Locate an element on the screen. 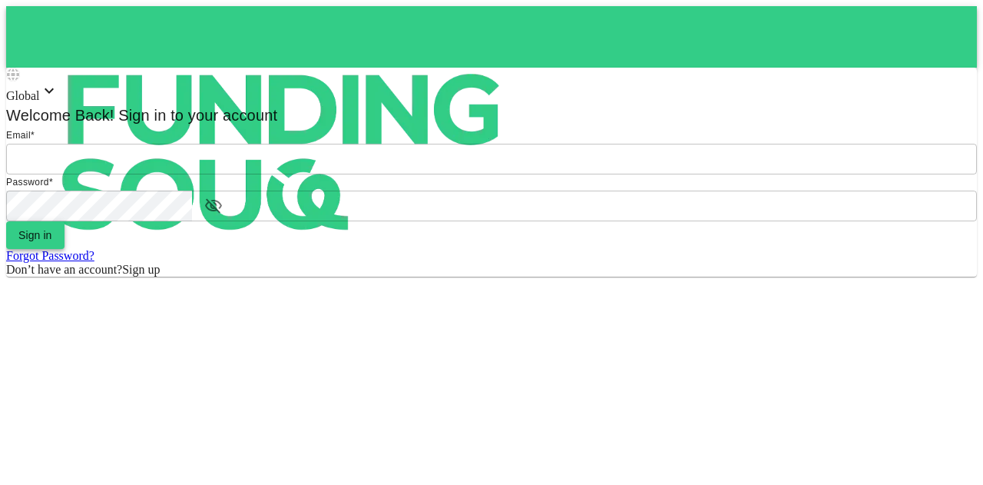 This screenshot has height=485, width=983. a: Forgot Password? is located at coordinates (50, 255).